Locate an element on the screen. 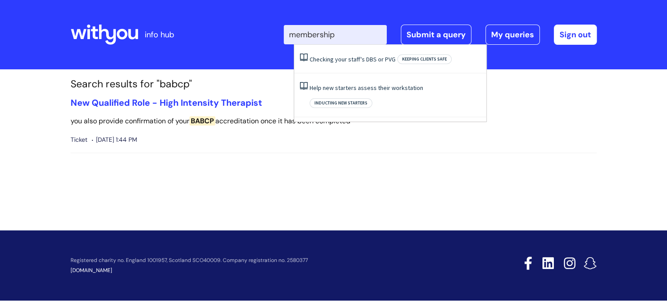 Image resolution: width=667 pixels, height=305 pixels. p: you also provide confirmation of your accreditation once it has been completed is located at coordinates (334, 121).